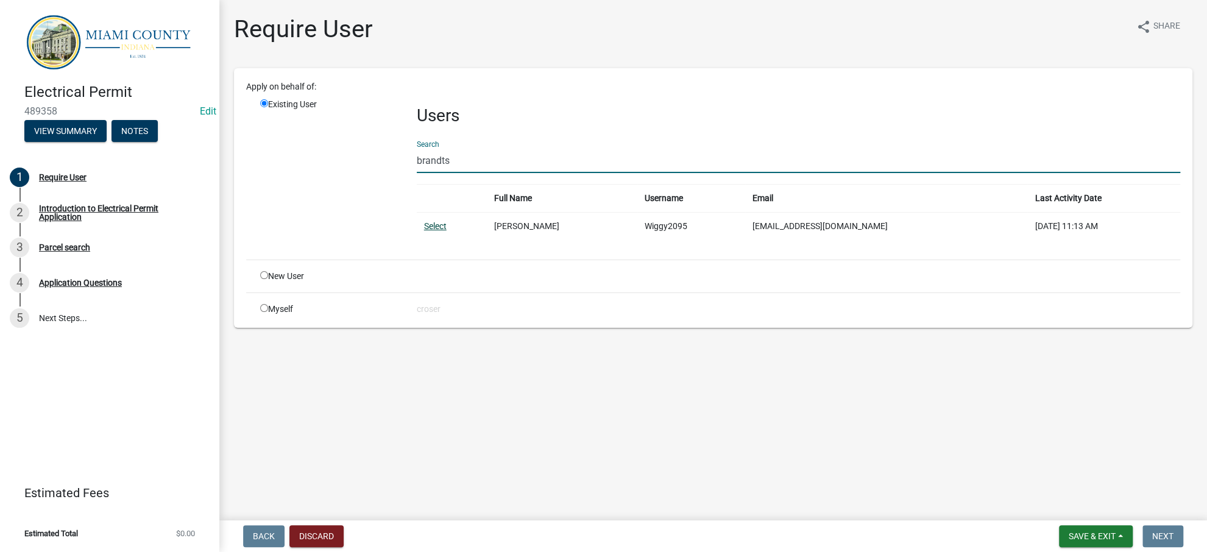  What do you see at coordinates (65, 132) in the screenshot?
I see `wm-modal-confirm: Summary` at bounding box center [65, 132].